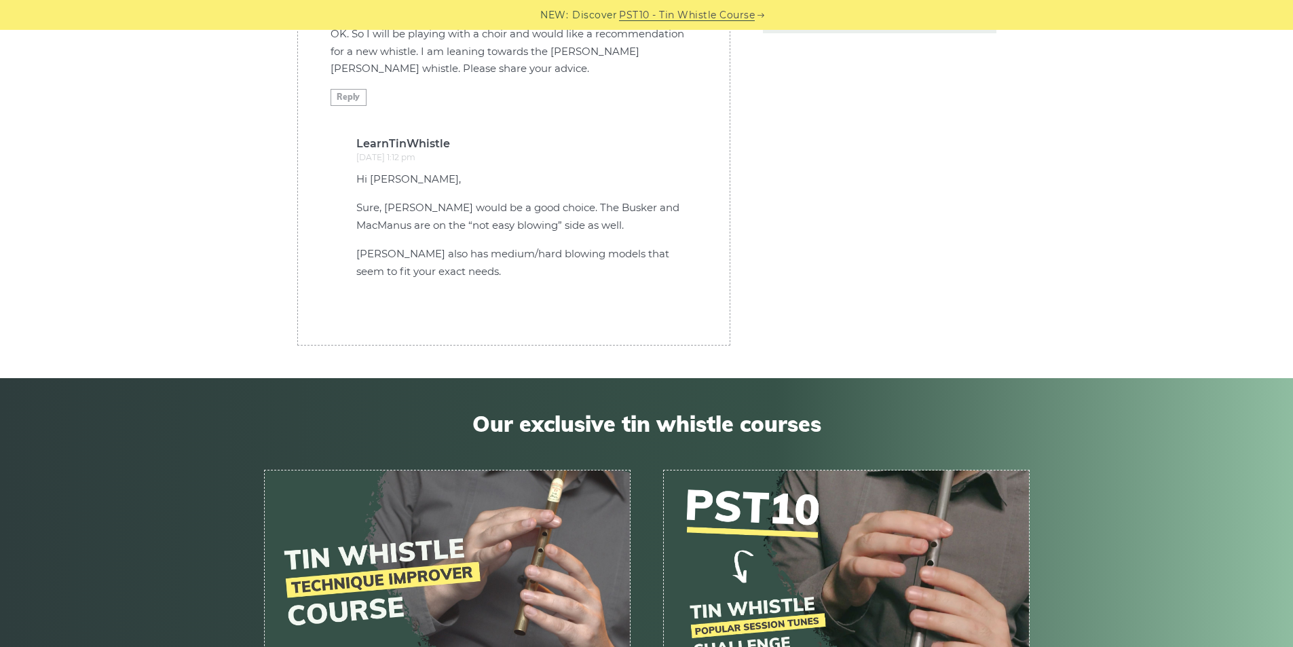 This screenshot has width=1293, height=647. I want to click on a: PST10 - Tin Whistle Course, so click(687, 15).